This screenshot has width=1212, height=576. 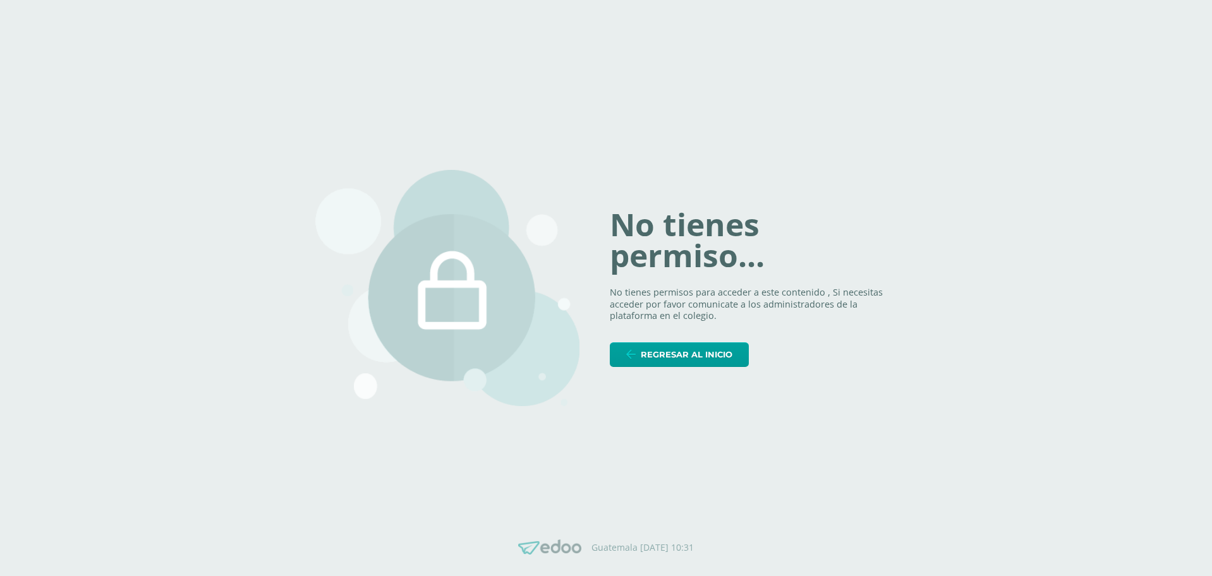 What do you see at coordinates (679, 355) in the screenshot?
I see `a: Regresar al inicio` at bounding box center [679, 355].